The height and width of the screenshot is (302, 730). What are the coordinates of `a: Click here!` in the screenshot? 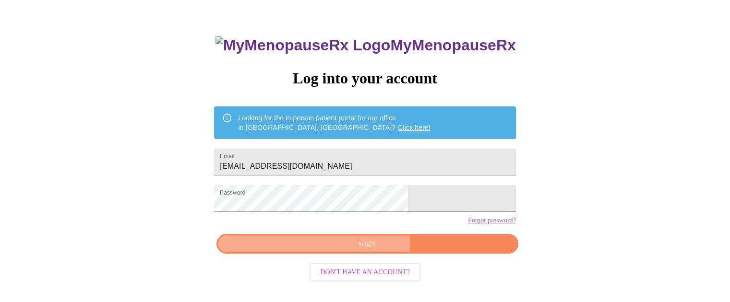 It's located at (414, 128).